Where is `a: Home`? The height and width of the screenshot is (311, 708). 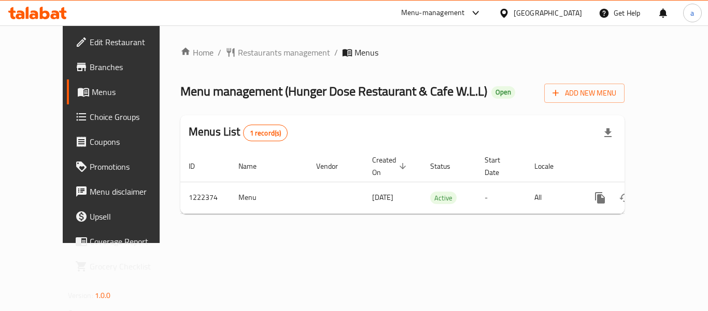
a: Home is located at coordinates (197, 52).